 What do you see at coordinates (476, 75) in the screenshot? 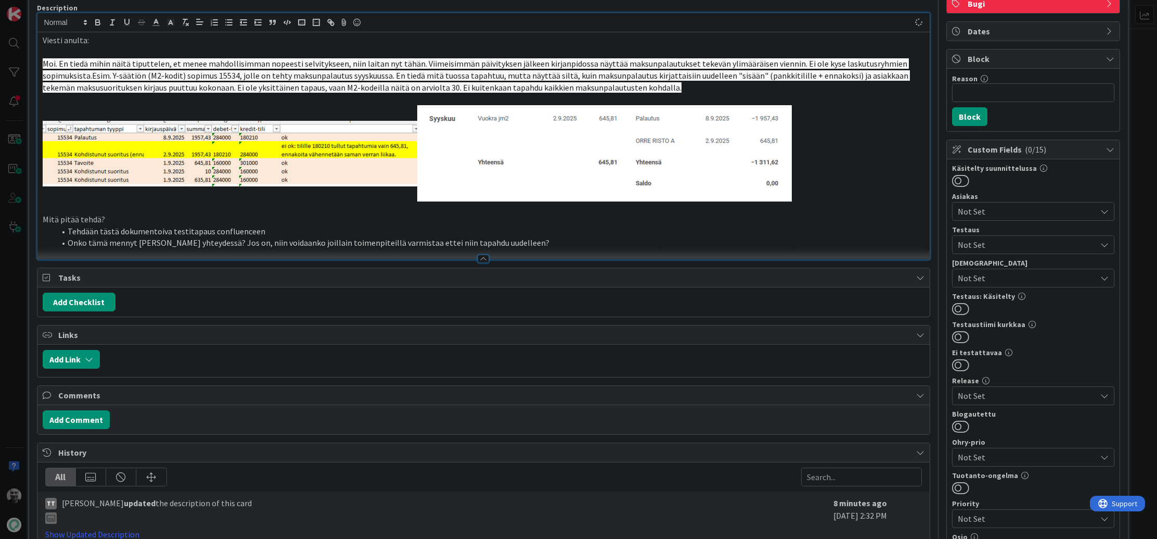
I see `span: Moi. En tiedä mihin näitä tiputtelen, et menee mahdollisimman nopeesti selvitykseen, niin laitan ...` at bounding box center [476, 75].